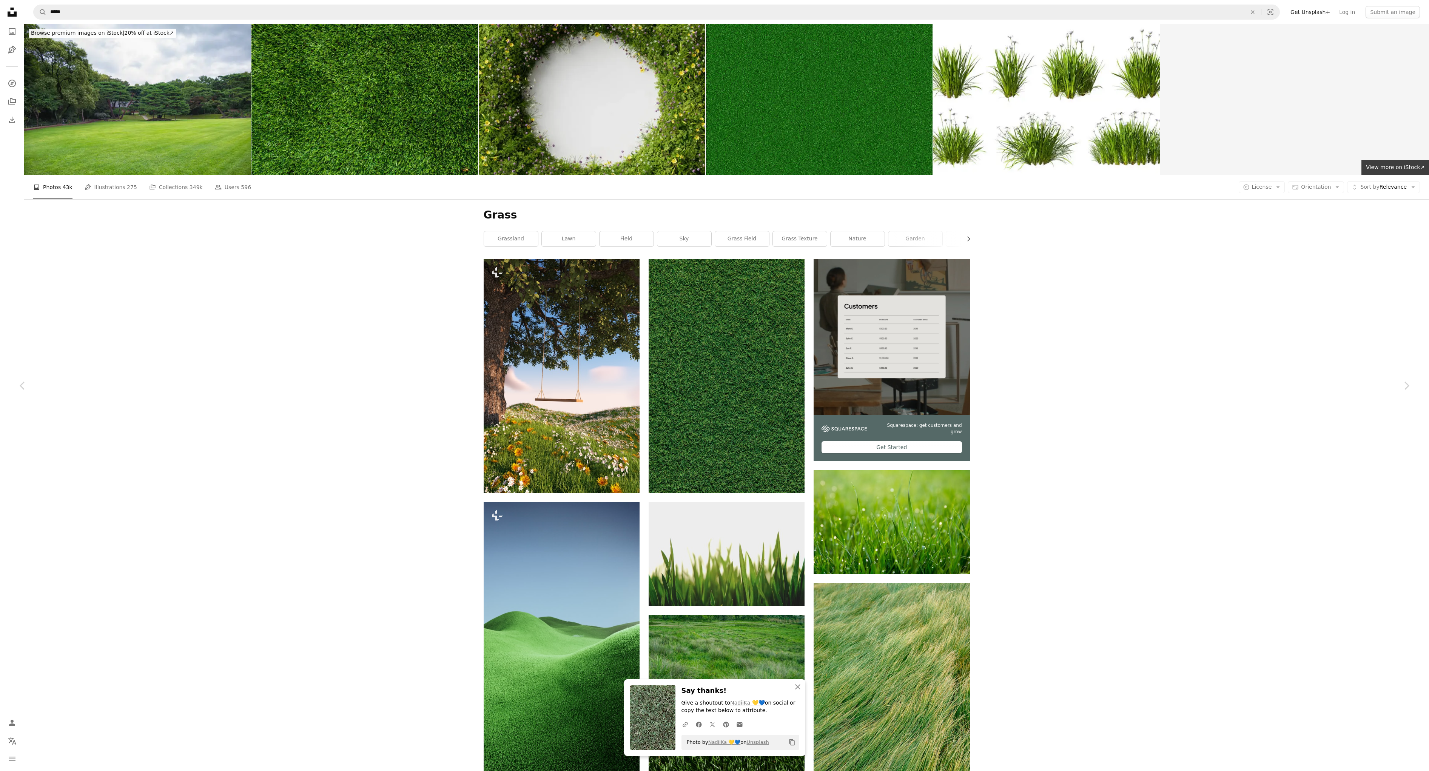 Image resolution: width=1429 pixels, height=771 pixels. What do you see at coordinates (102, 33) in the screenshot?
I see `span: 20% off at iStock ↗` at bounding box center [102, 33].